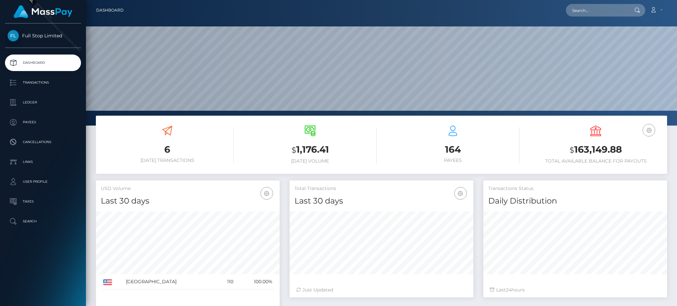 This screenshot has width=677, height=306. What do you see at coordinates (382, 189) in the screenshot?
I see `h5: Total Transactions` at bounding box center [382, 189].